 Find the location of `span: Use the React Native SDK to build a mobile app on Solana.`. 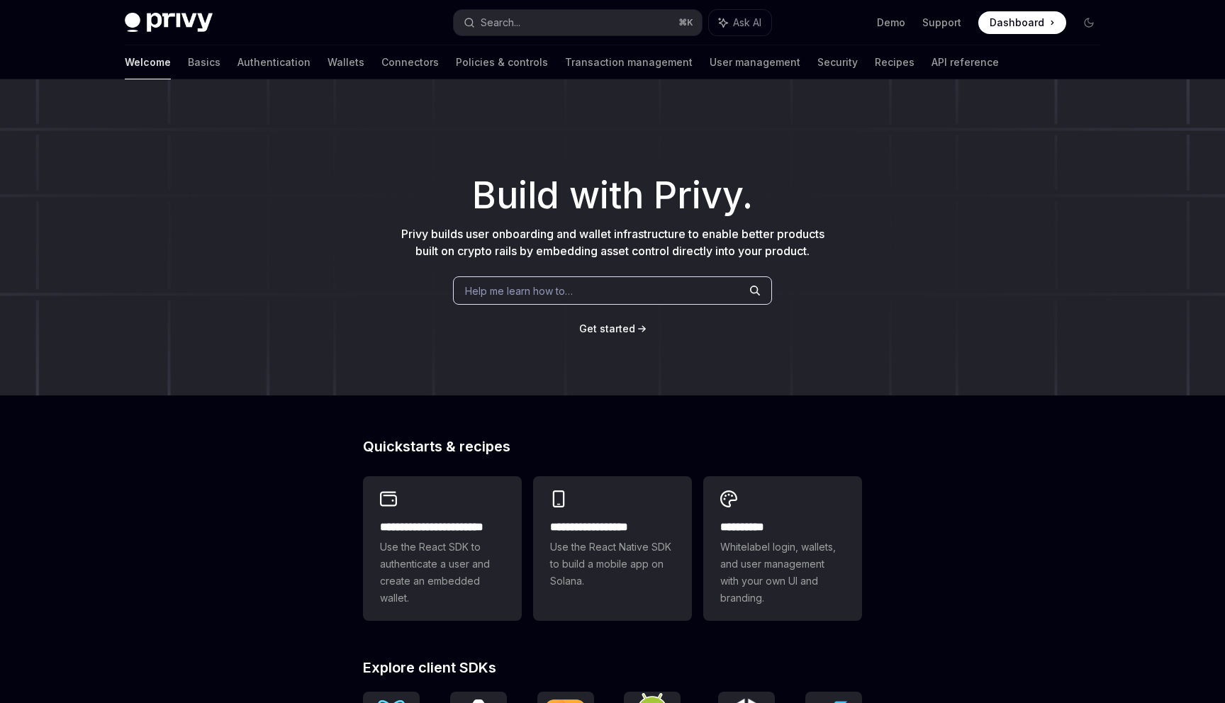

span: Use the React Native SDK to build a mobile app on Solana. is located at coordinates (612, 564).